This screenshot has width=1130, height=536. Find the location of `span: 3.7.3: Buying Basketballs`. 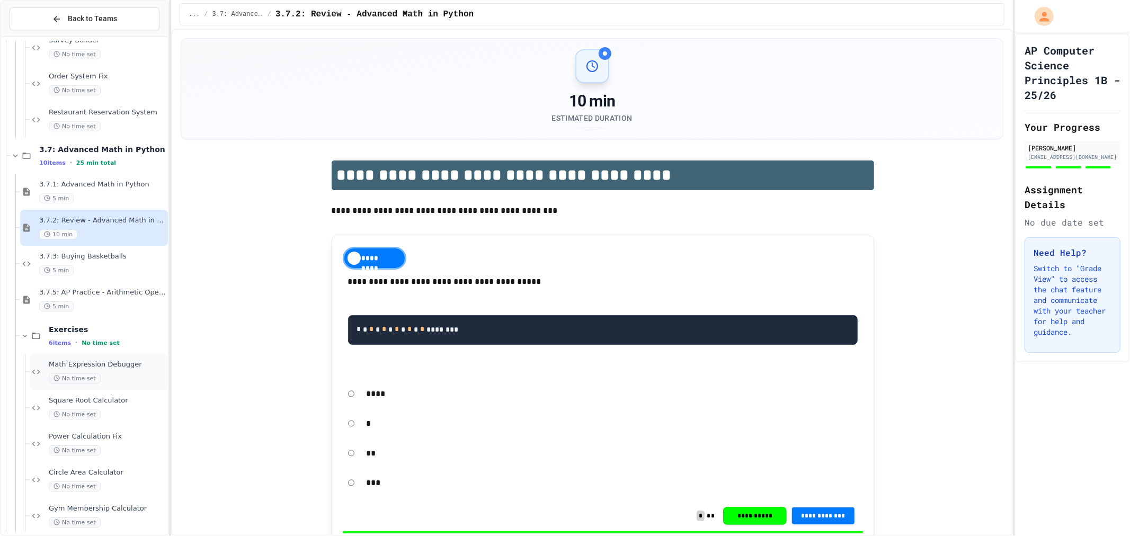

span: 3.7.3: Buying Basketballs is located at coordinates (102, 256).